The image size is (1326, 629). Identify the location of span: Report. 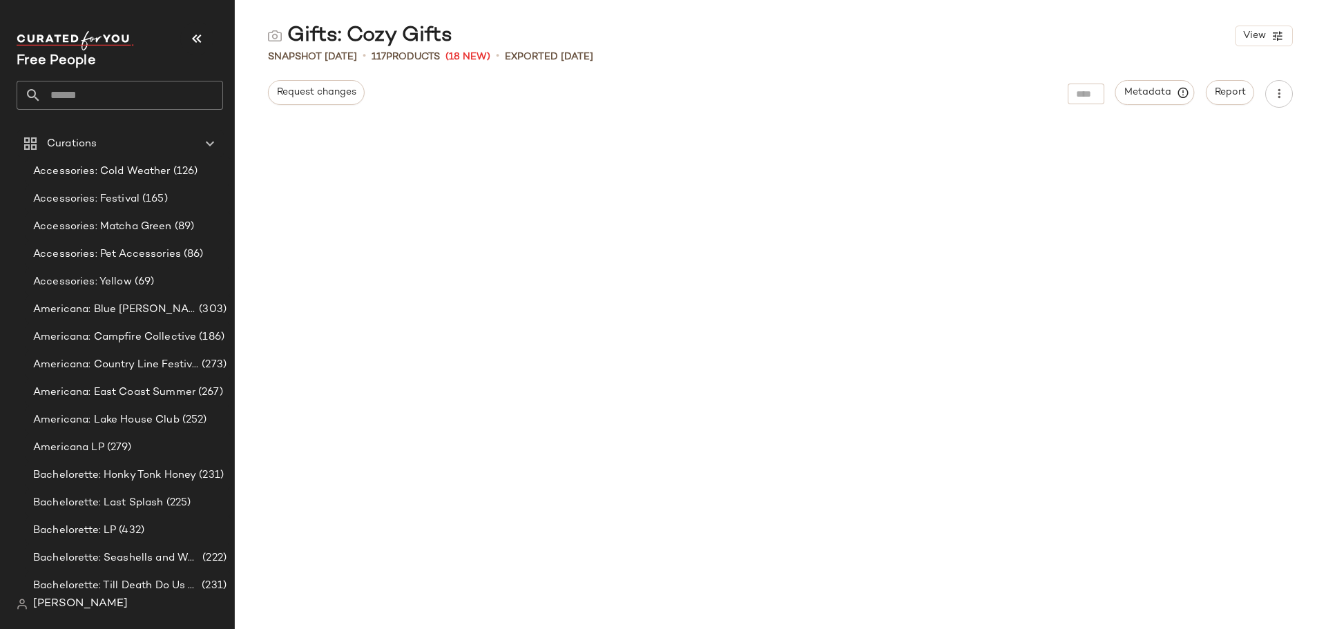
(1230, 93).